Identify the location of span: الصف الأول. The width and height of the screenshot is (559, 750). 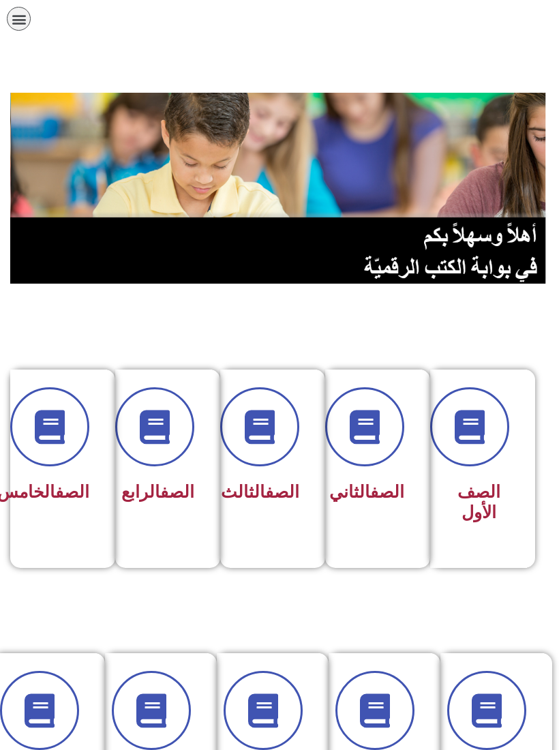
(479, 502).